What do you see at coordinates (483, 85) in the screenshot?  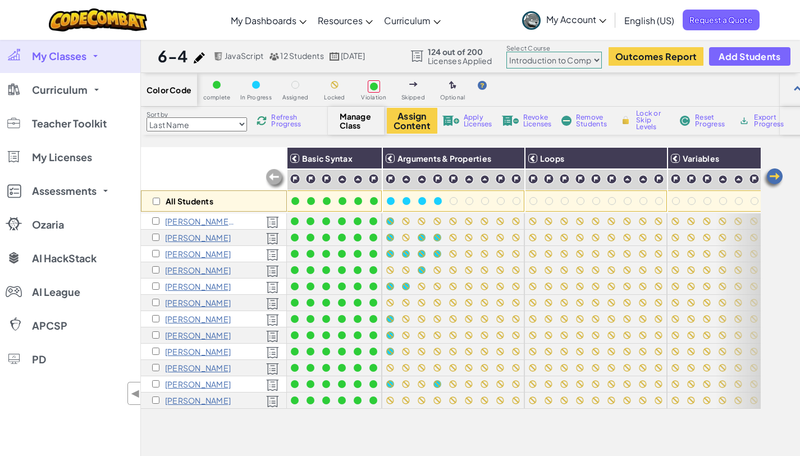 I see `img: IconHint.svg` at bounding box center [483, 85].